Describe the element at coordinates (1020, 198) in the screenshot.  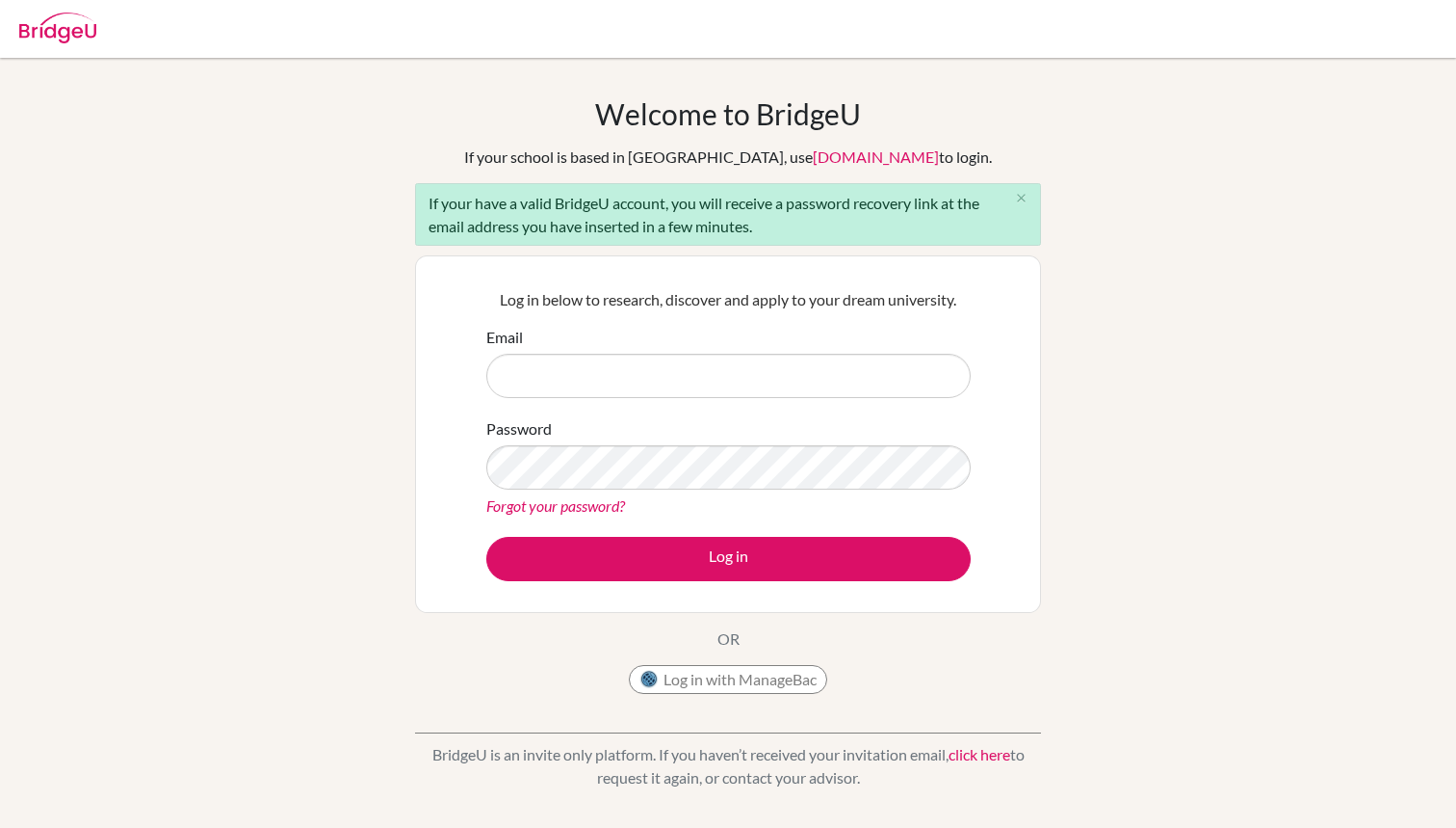
I see `i: close` at that location.